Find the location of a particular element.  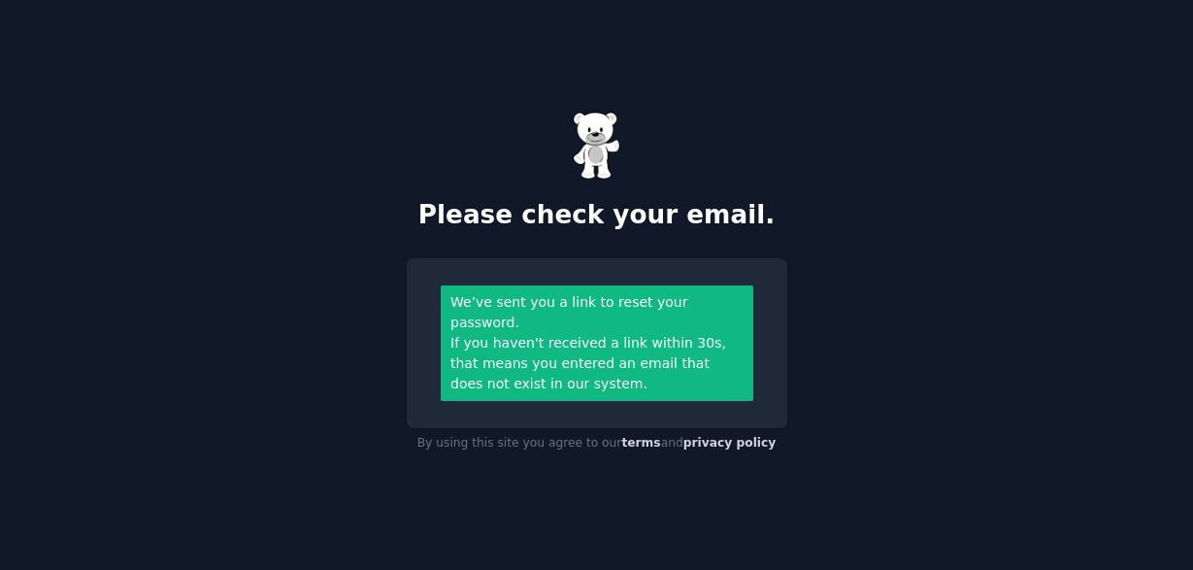

div: By using this site you agree to our and is located at coordinates (597, 444).